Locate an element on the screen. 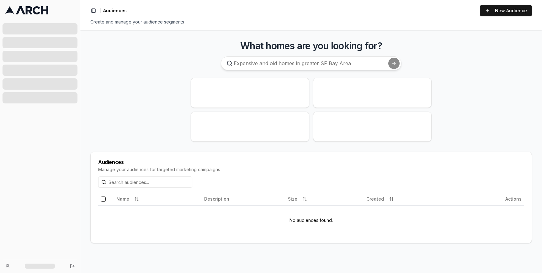 The width and height of the screenshot is (542, 273). div: Created is located at coordinates (415, 199).